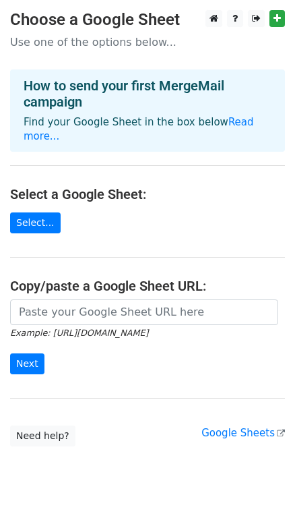  What do you see at coordinates (148, 194) in the screenshot?
I see `h4: Select a Google Sheet:` at bounding box center [148, 194].